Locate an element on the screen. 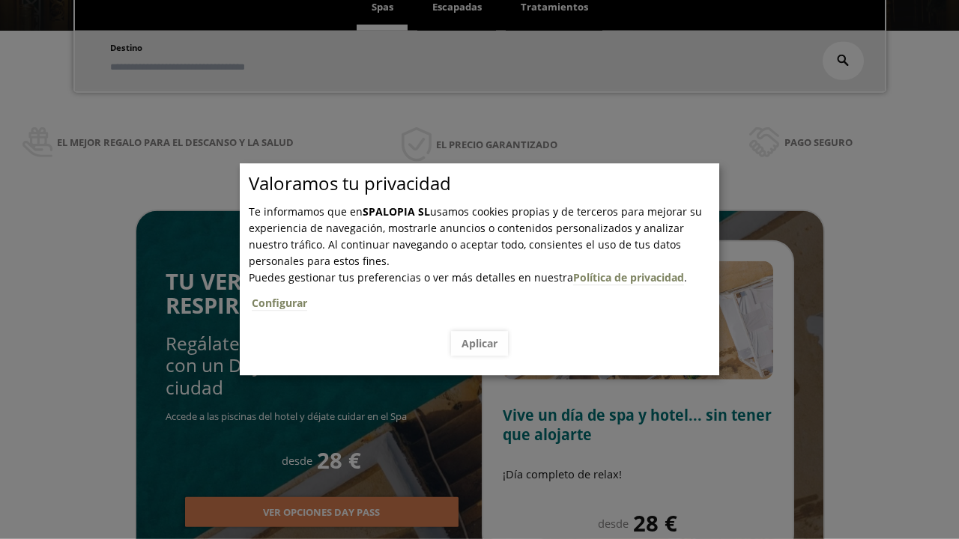  p: Valoramos tu privacidad is located at coordinates (484, 184).